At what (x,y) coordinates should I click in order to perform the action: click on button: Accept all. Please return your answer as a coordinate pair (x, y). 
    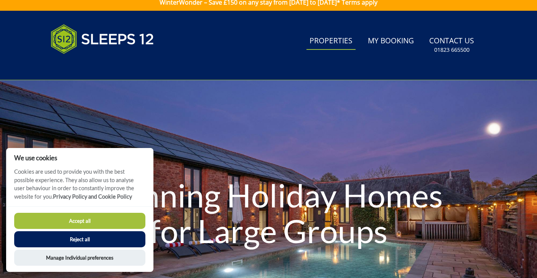
    Looking at the image, I should click on (80, 221).